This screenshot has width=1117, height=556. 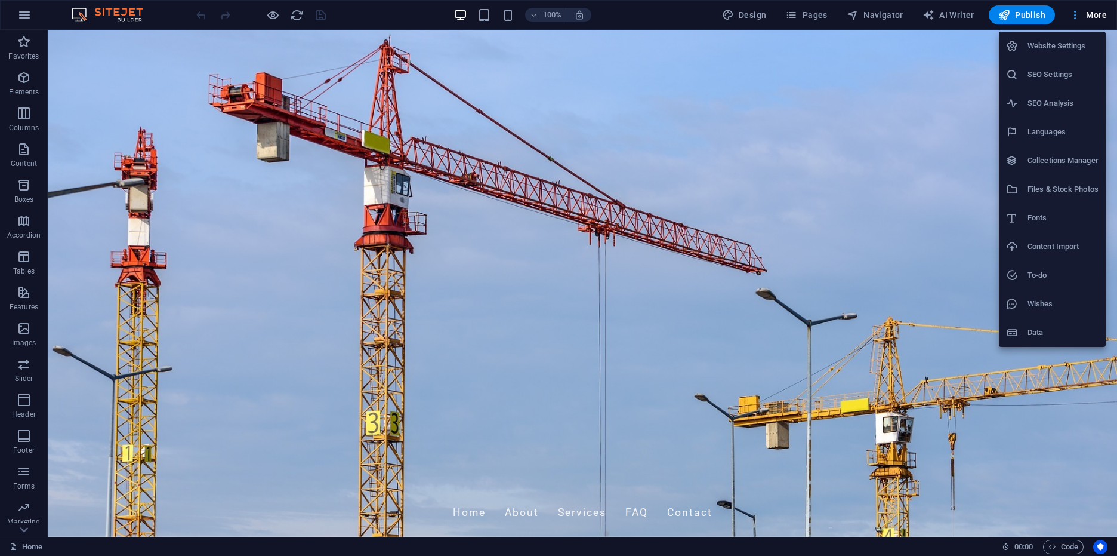 What do you see at coordinates (1063, 75) in the screenshot?
I see `h6: SEO Settings` at bounding box center [1063, 75].